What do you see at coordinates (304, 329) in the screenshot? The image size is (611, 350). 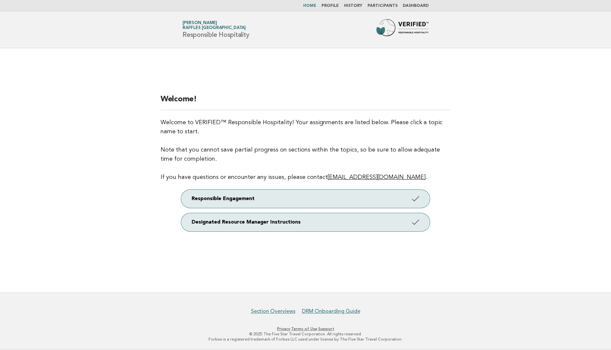 I see `a: Terms of Use` at bounding box center [304, 329].